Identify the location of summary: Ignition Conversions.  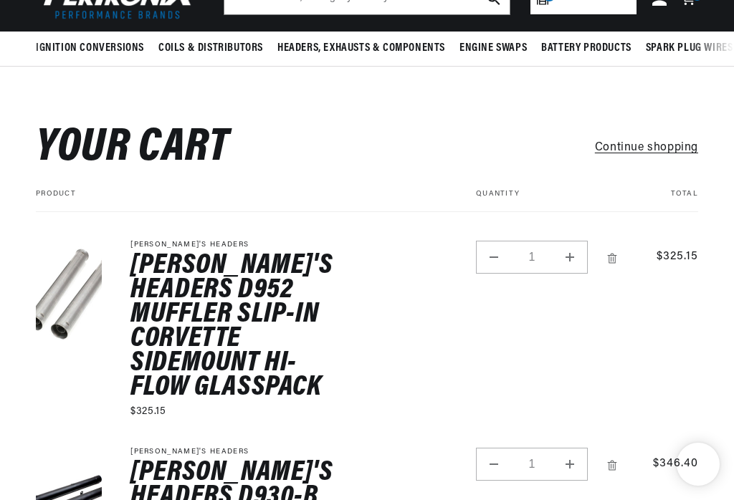
(93, 48).